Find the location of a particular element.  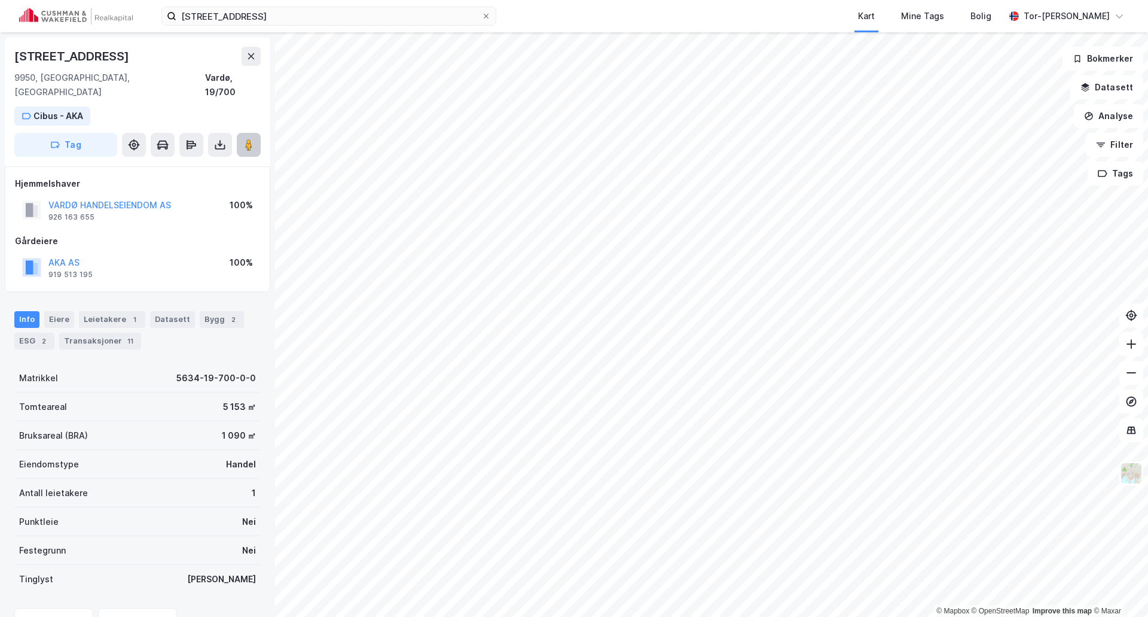

input: Søk på adresse, matrikkel, gårdeiere, leietakere eller personer is located at coordinates (329, 16).